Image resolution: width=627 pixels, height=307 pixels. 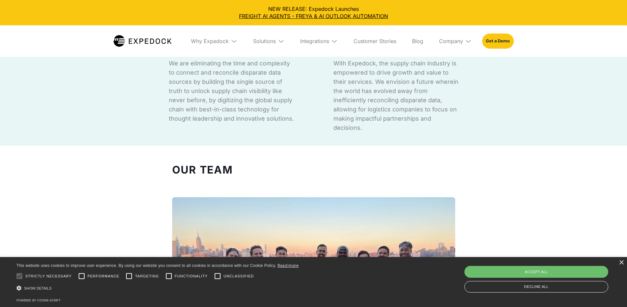 I want to click on a: Customer Stories, so click(x=375, y=41).